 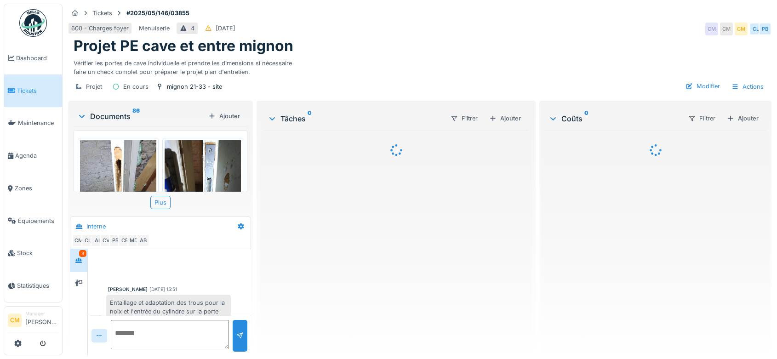 What do you see at coordinates (37, 58) in the screenshot?
I see `span: Dashboard` at bounding box center [37, 58].